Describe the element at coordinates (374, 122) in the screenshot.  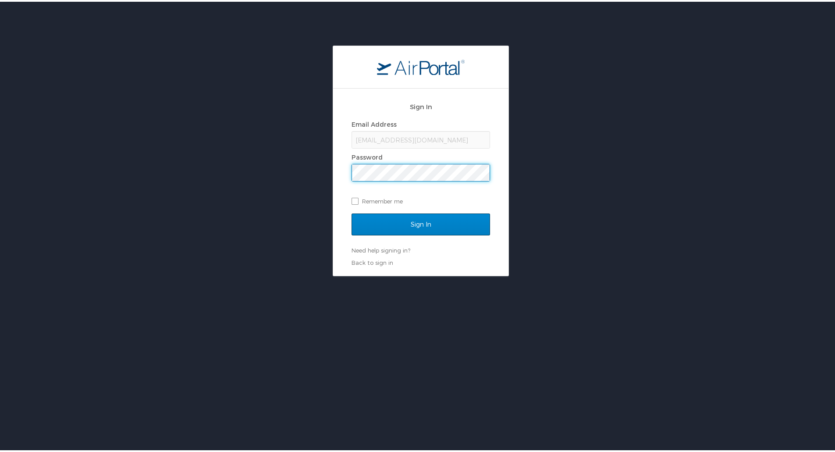
I see `label: Email Address` at that location.